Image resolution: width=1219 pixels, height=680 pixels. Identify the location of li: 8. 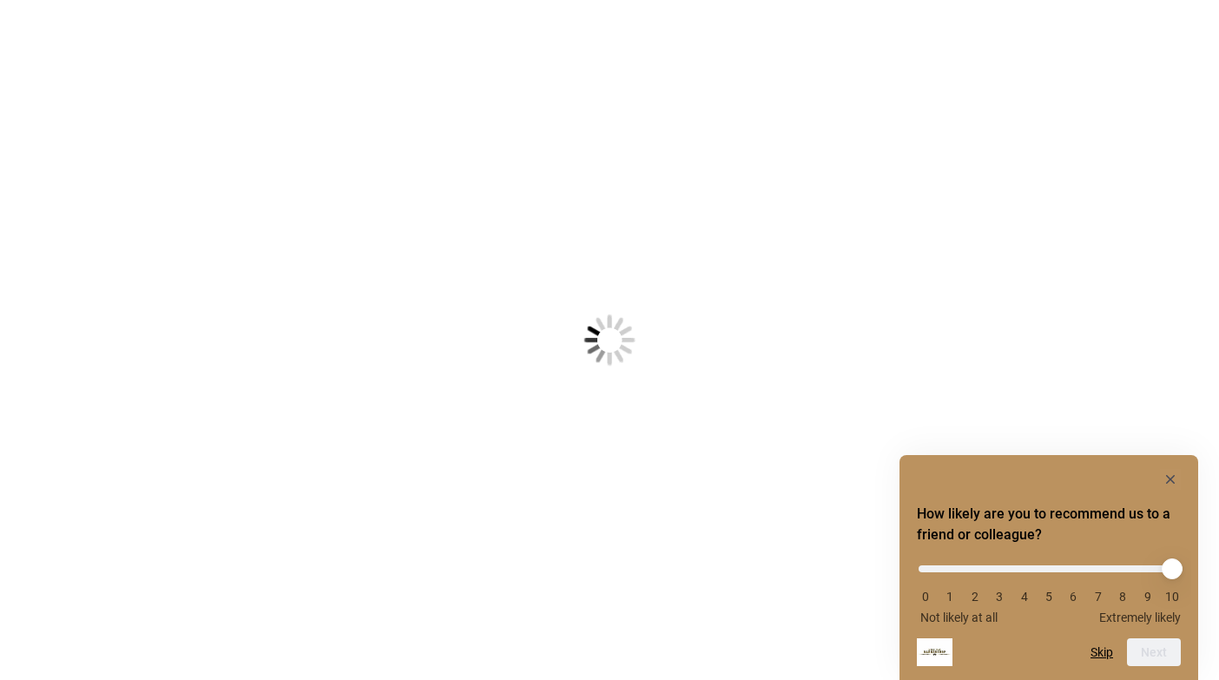
(1122, 596).